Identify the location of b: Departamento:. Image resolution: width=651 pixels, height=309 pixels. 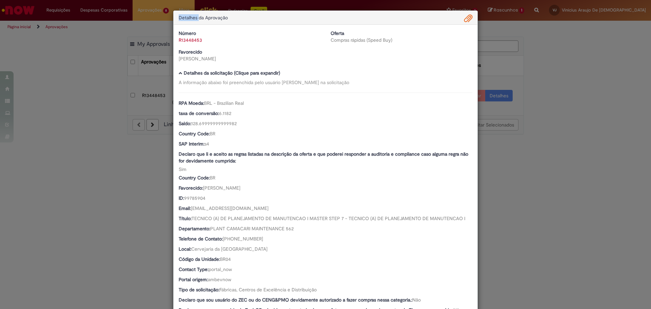
(194, 229).